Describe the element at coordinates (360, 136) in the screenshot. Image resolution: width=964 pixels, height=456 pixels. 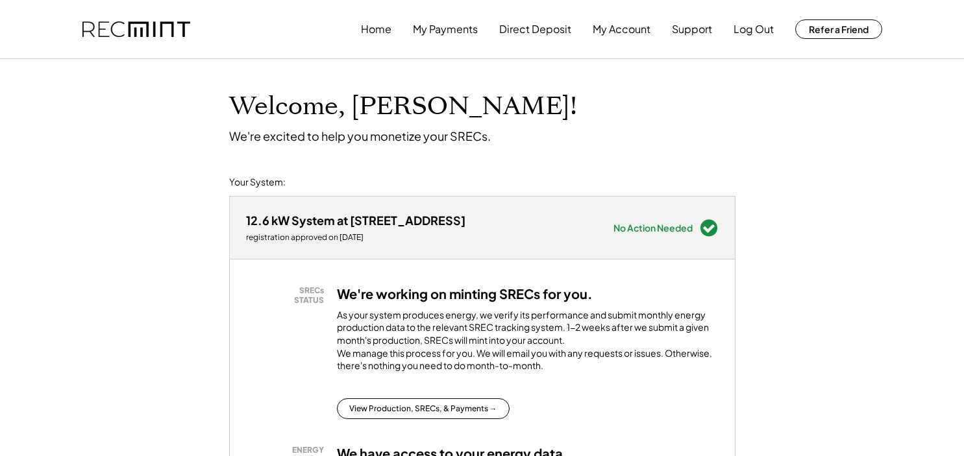
I see `div: We're excited to help you monetize your SRECs.` at that location.